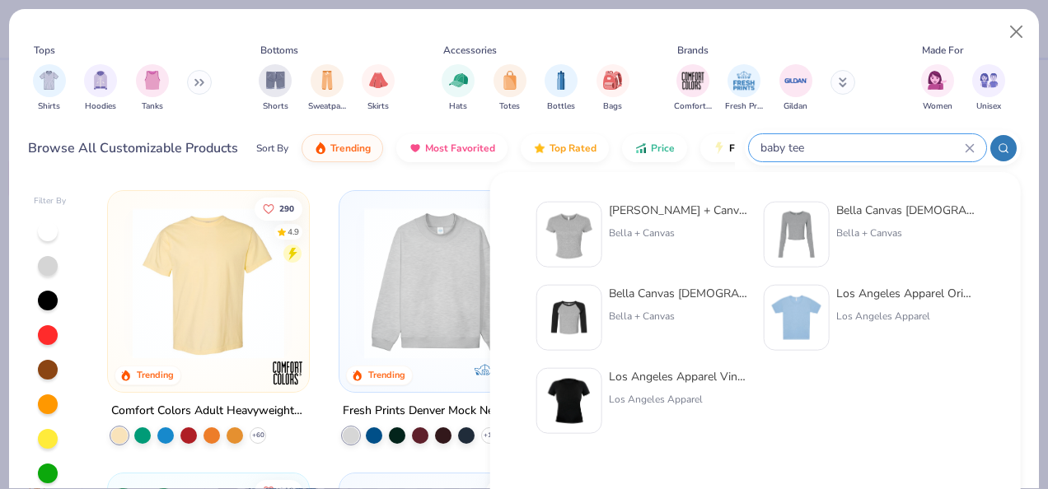 This screenshot has height=489, width=1048. What do you see at coordinates (320, 148) in the screenshot?
I see `img: trending.gif` at bounding box center [320, 148].